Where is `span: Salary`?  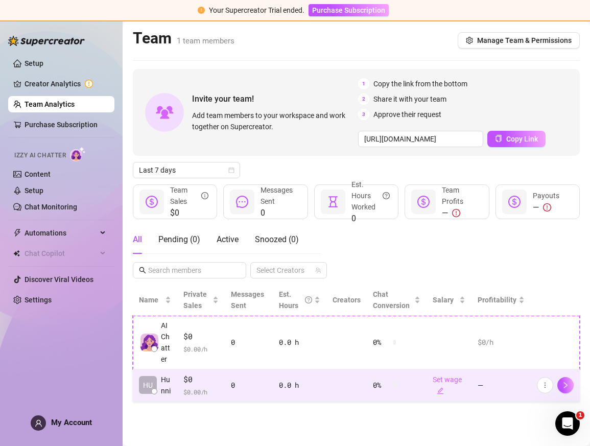
span: Salary is located at coordinates (443, 300).